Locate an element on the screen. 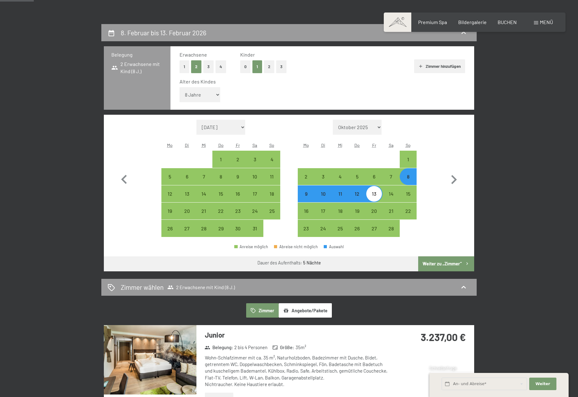 The height and width of the screenshot is (397, 578). div: Wed Feb 04 2026 is located at coordinates (340, 177).